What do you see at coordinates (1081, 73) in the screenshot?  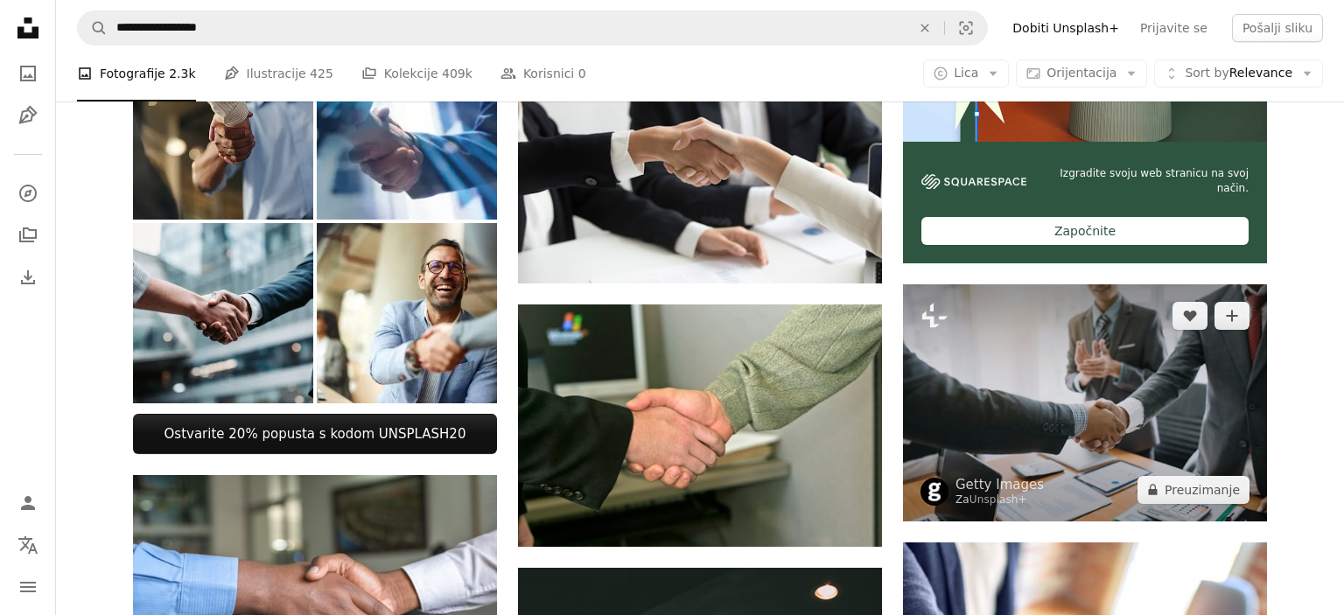 I see `span: Orijentacija` at bounding box center [1081, 73].